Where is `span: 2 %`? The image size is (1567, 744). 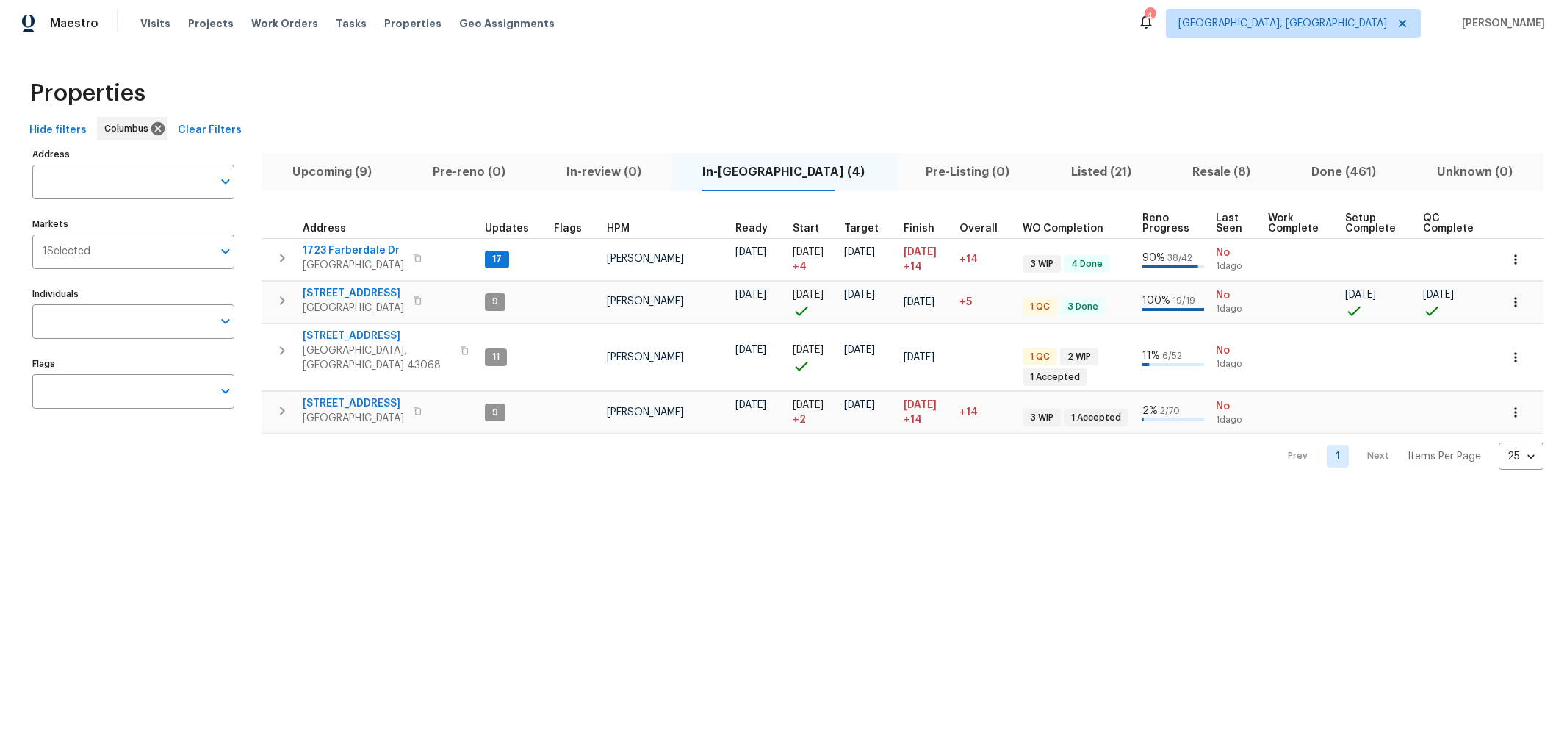 span: 2 % is located at coordinates (1150, 411).